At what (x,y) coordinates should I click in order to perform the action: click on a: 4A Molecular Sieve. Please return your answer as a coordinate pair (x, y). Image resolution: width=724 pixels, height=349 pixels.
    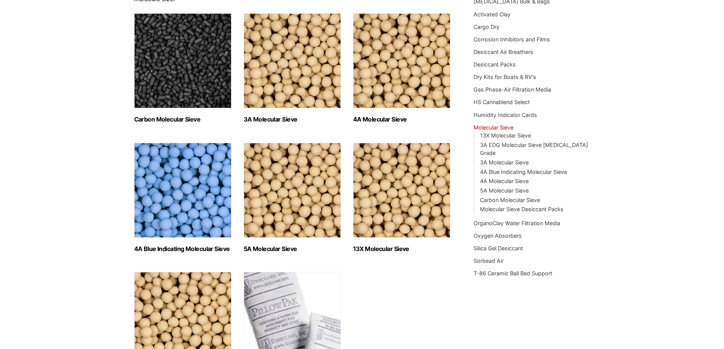
    Looking at the image, I should click on (504, 181).